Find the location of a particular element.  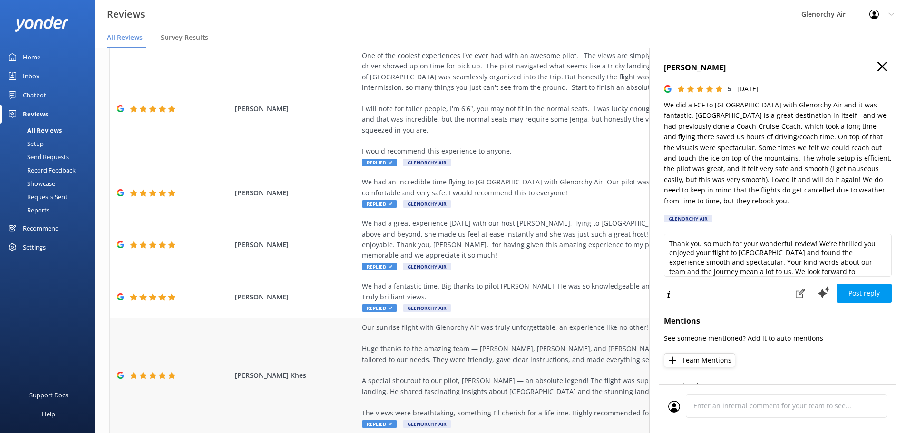

div: Glenorchy Air is located at coordinates (688, 219).